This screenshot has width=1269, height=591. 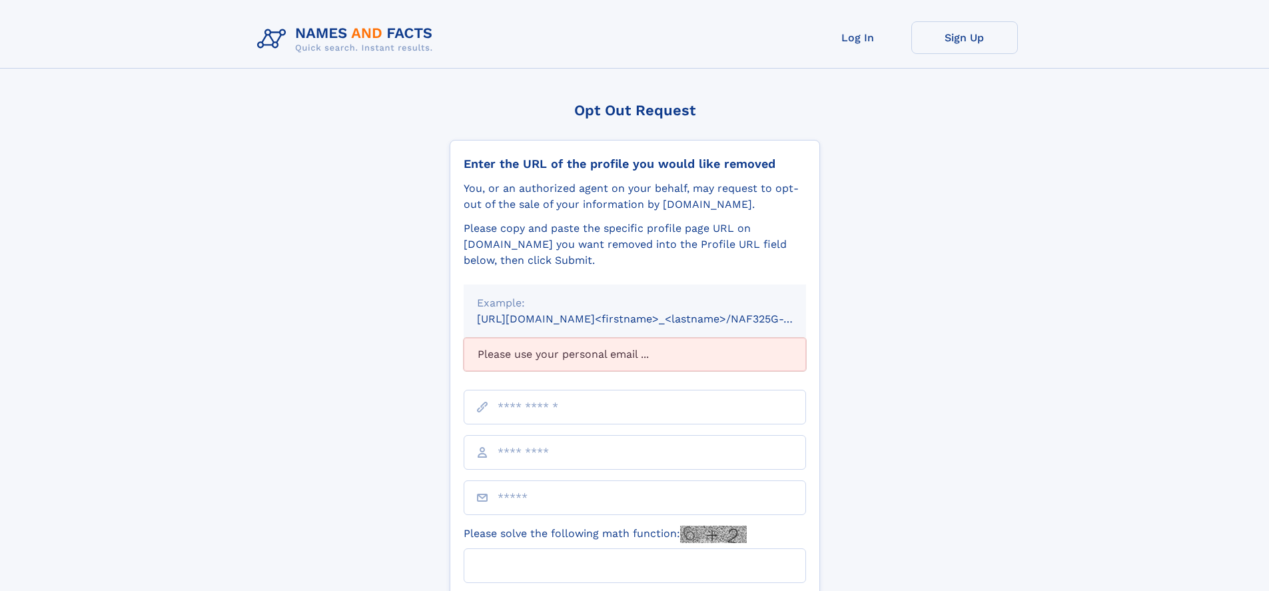 What do you see at coordinates (635, 164) in the screenshot?
I see `div: Enter the URL of the profile you would like removed` at bounding box center [635, 164].